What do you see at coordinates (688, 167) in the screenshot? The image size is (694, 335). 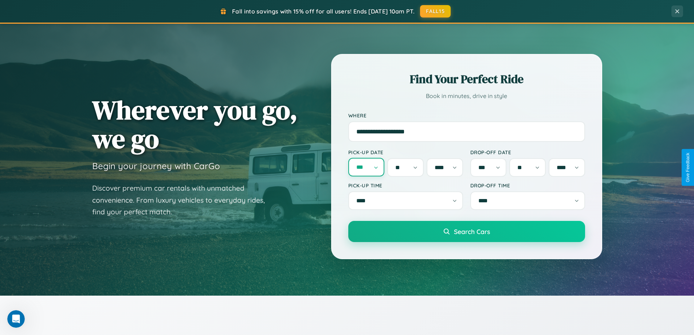 I see `div: Give Feedback` at bounding box center [688, 167].